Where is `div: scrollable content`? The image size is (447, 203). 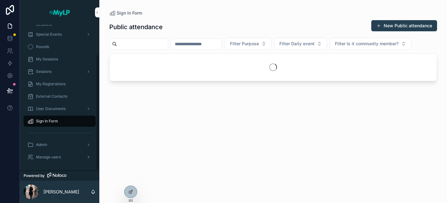 div: scrollable content is located at coordinates (60, 98).